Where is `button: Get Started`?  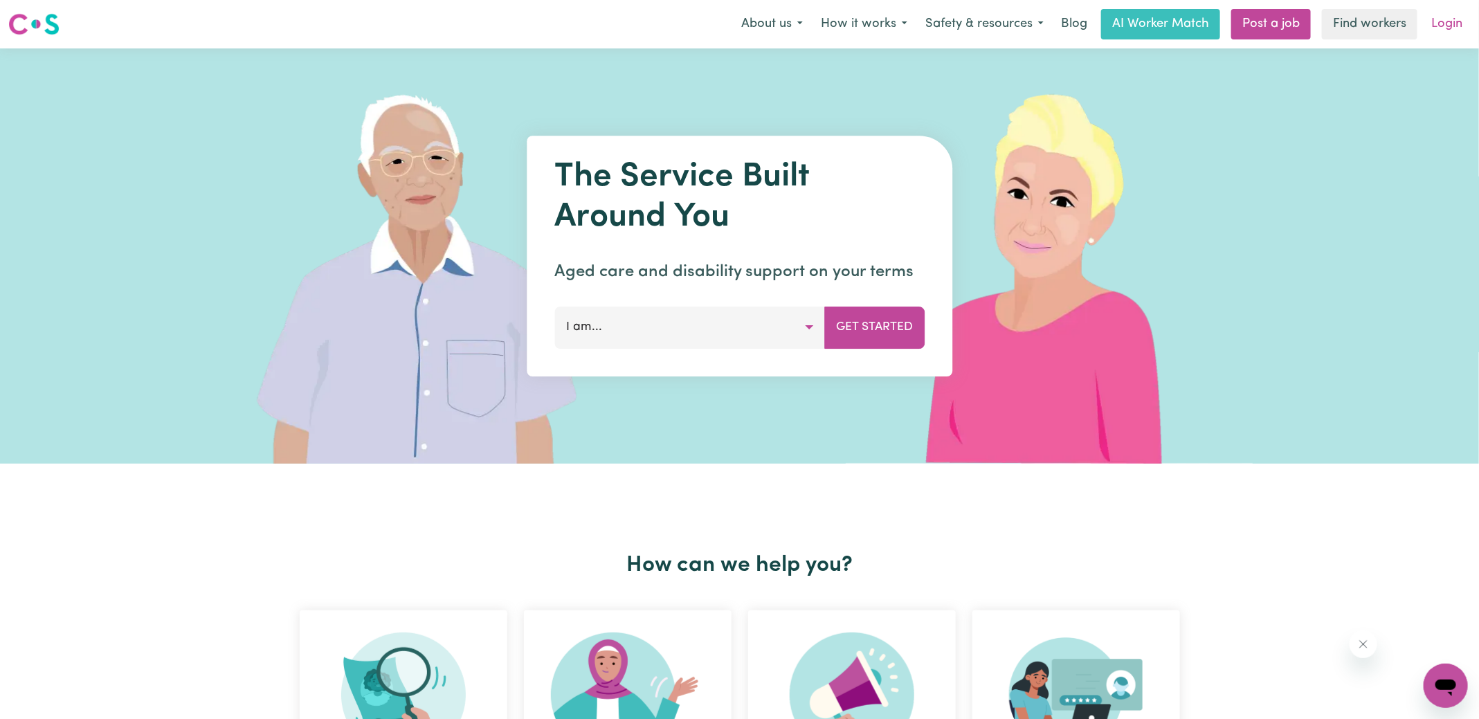 button: Get Started is located at coordinates (874, 327).